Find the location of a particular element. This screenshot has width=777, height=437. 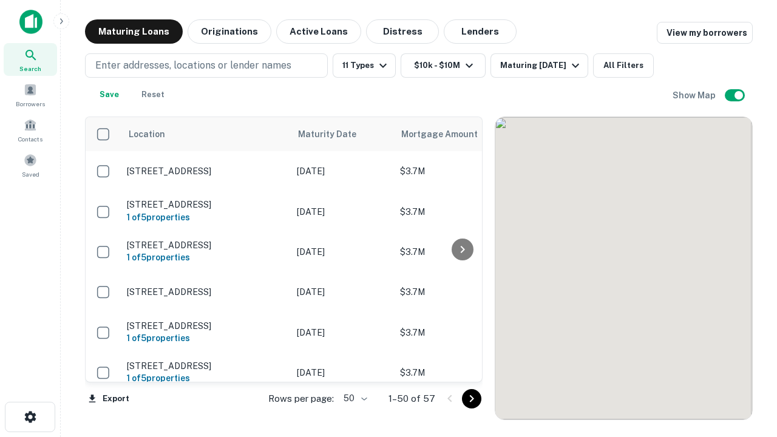

span: Saved is located at coordinates (30, 174).